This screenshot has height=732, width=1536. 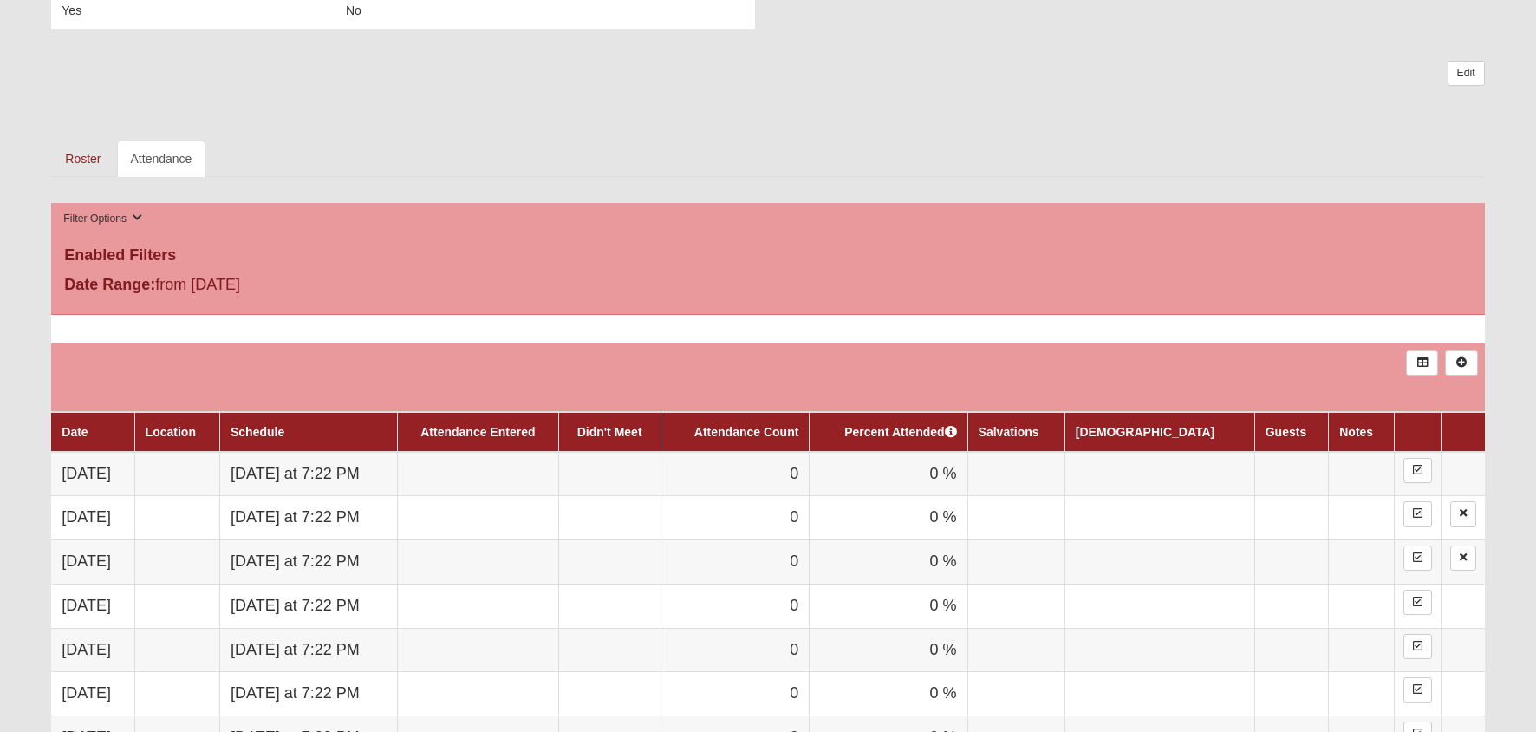 I want to click on a: Attendance Entered, so click(x=478, y=432).